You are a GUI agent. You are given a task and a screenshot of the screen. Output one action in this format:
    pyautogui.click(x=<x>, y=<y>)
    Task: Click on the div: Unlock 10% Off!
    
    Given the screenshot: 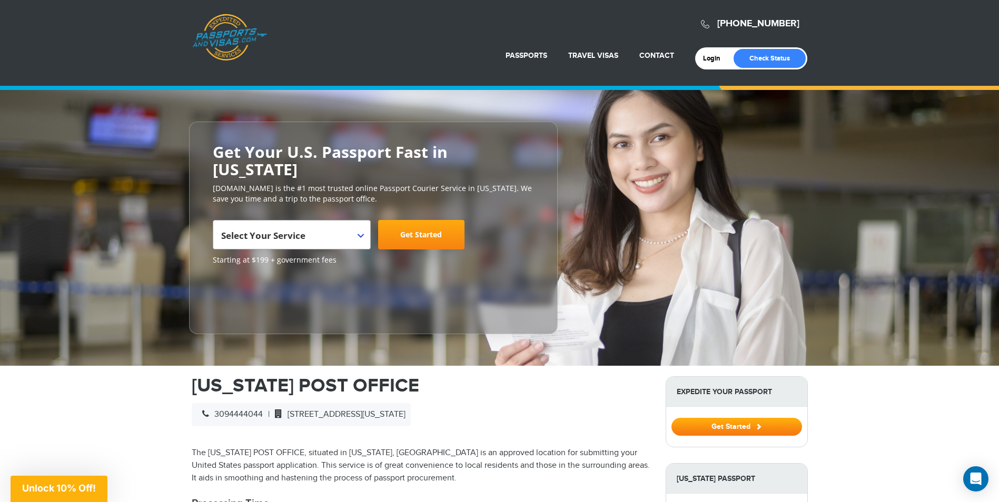 What is the action you would take?
    pyautogui.click(x=59, y=489)
    